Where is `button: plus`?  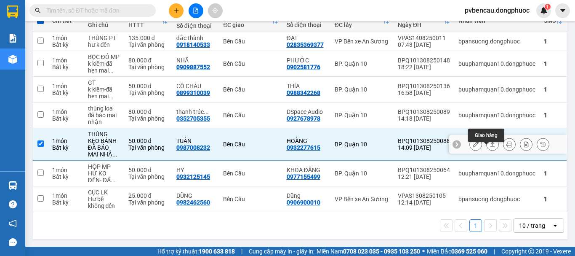 button: plus is located at coordinates (176, 11).